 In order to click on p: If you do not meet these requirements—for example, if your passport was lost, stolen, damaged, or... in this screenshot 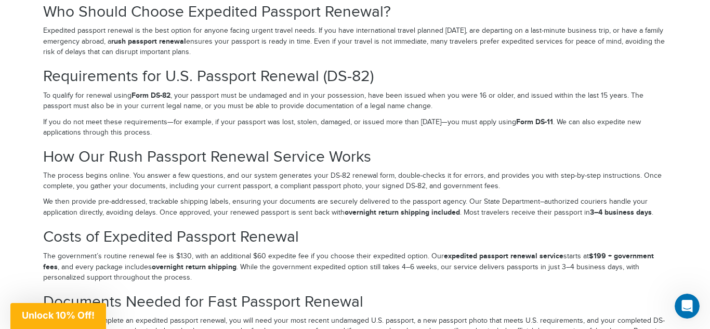, I will do `click(355, 127)`.